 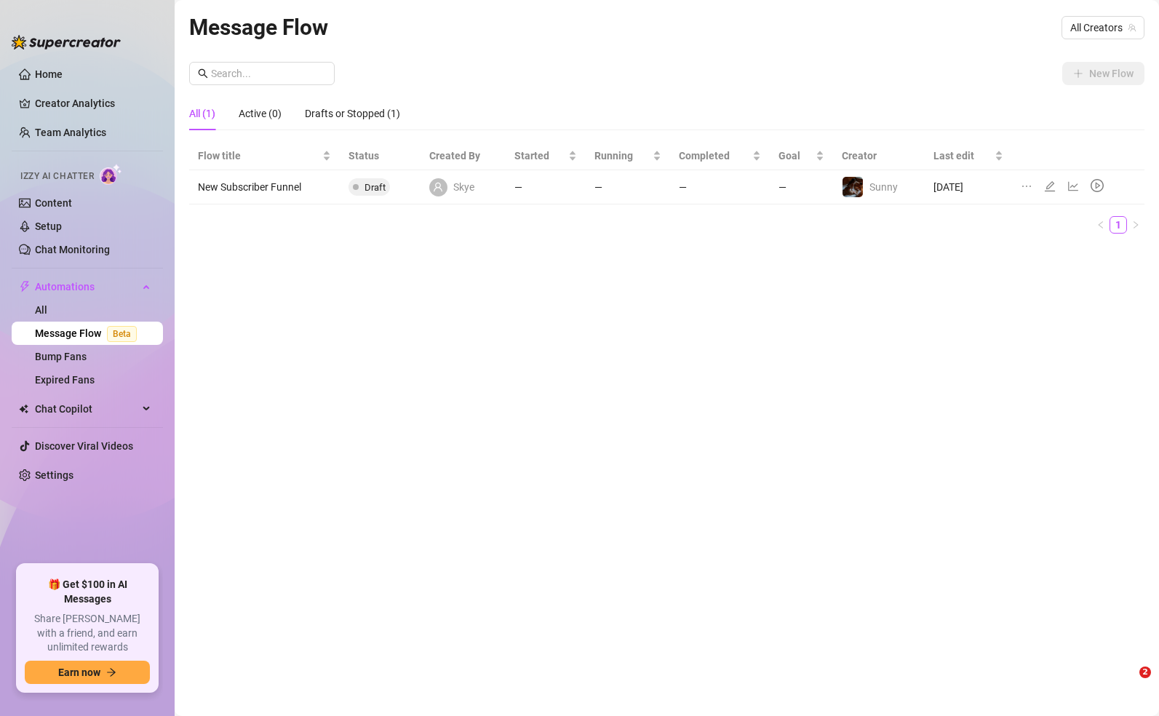 I want to click on th: Flow title, so click(x=264, y=156).